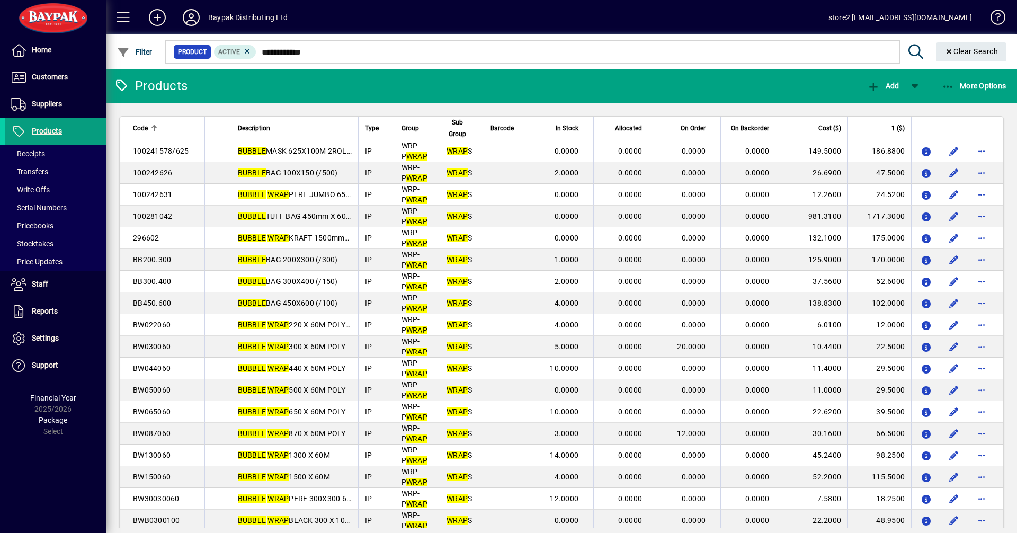 This screenshot has width=1017, height=533. What do you see at coordinates (29, 172) in the screenshot?
I see `span: Transfers` at bounding box center [29, 172].